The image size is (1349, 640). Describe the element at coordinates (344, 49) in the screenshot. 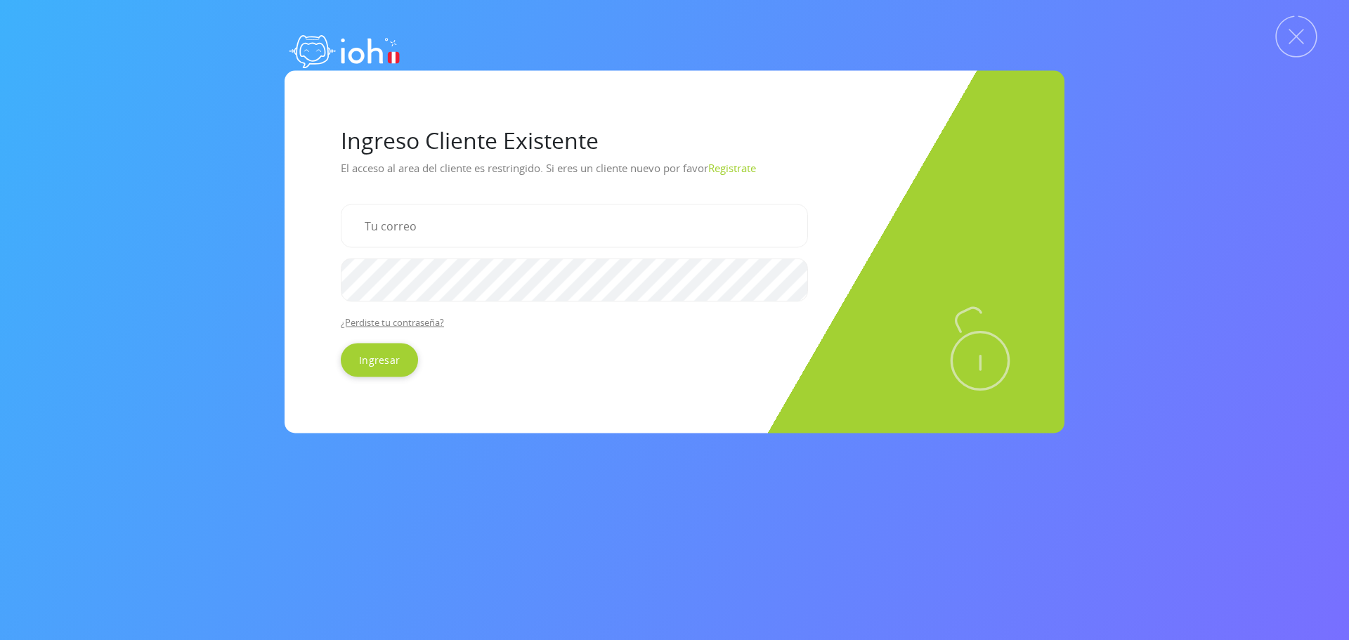

I see `img: logo` at that location.